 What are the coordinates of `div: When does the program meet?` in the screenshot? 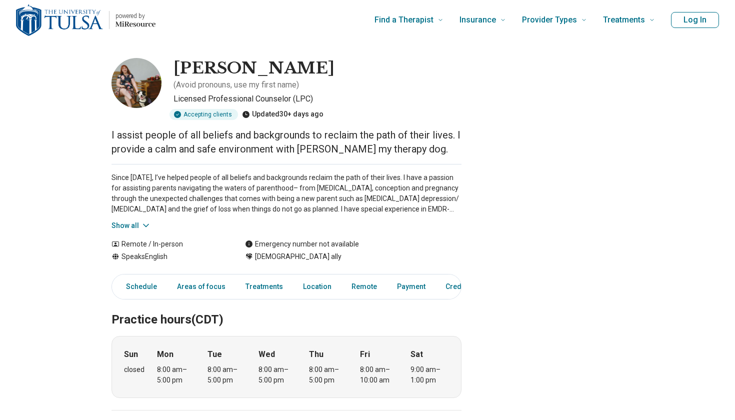 It's located at (286, 367).